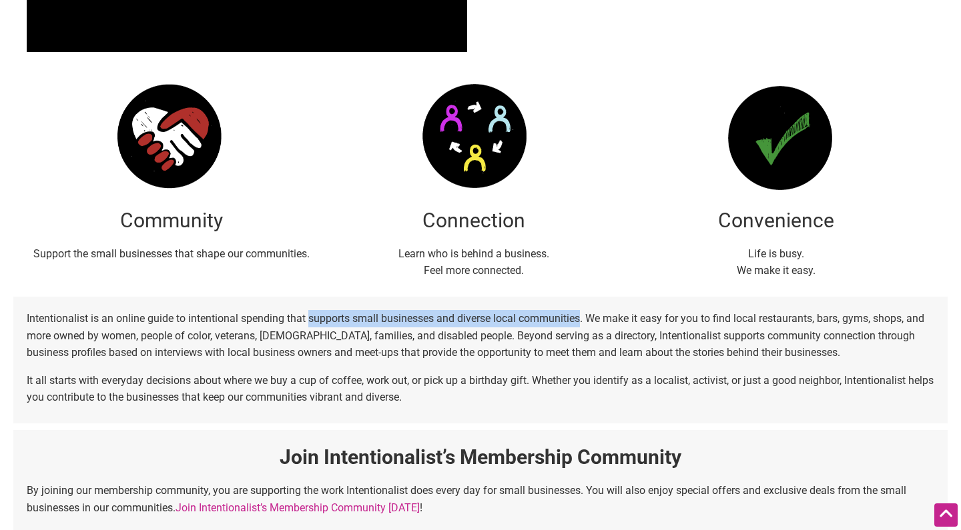  I want to click on p: Learn who is behind a business. Feel more connected., so click(473, 262).